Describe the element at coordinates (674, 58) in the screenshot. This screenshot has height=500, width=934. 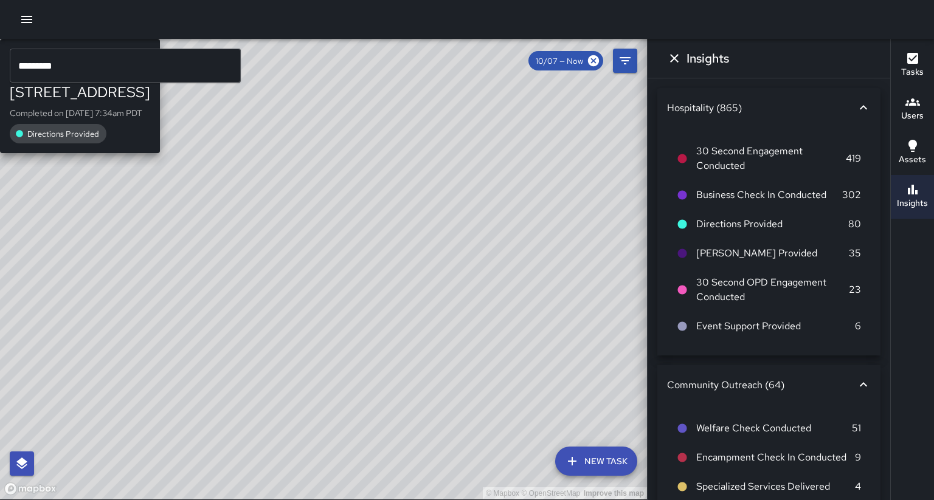
I see `button: Dismiss` at that location.